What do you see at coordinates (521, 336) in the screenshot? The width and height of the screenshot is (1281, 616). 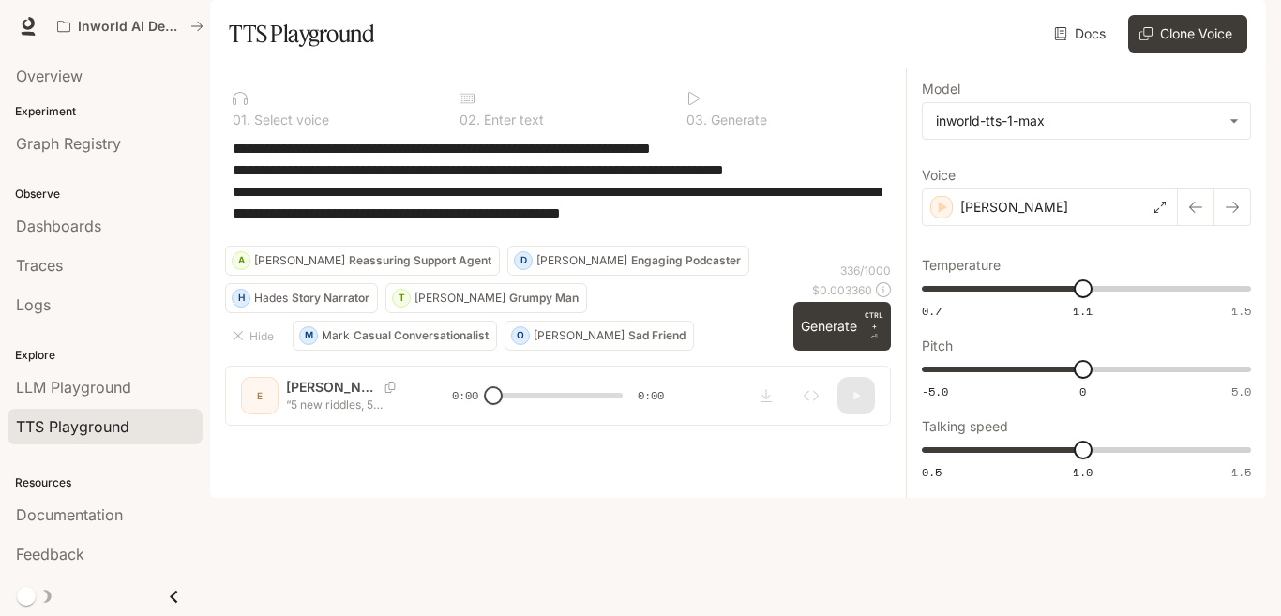 I see `div: O` at bounding box center [521, 336].